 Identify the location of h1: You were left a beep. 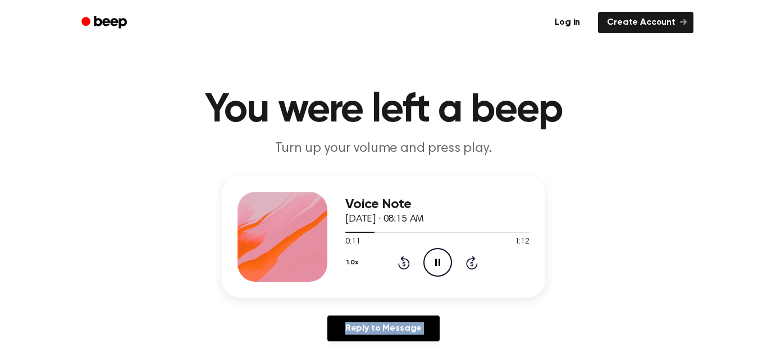
(384, 110).